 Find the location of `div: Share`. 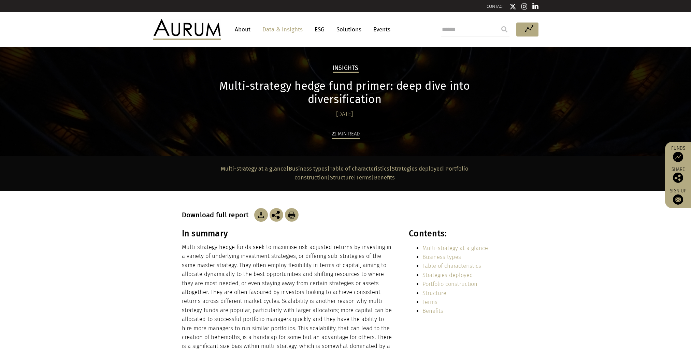

div: Share is located at coordinates (678, 175).